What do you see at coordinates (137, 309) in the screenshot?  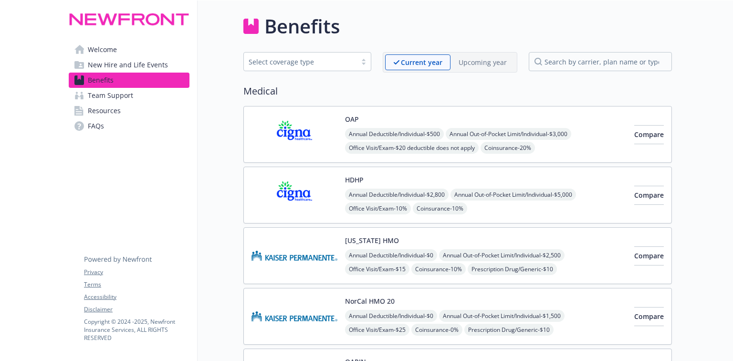 I see `a: Disclaimer` at bounding box center [137, 309].